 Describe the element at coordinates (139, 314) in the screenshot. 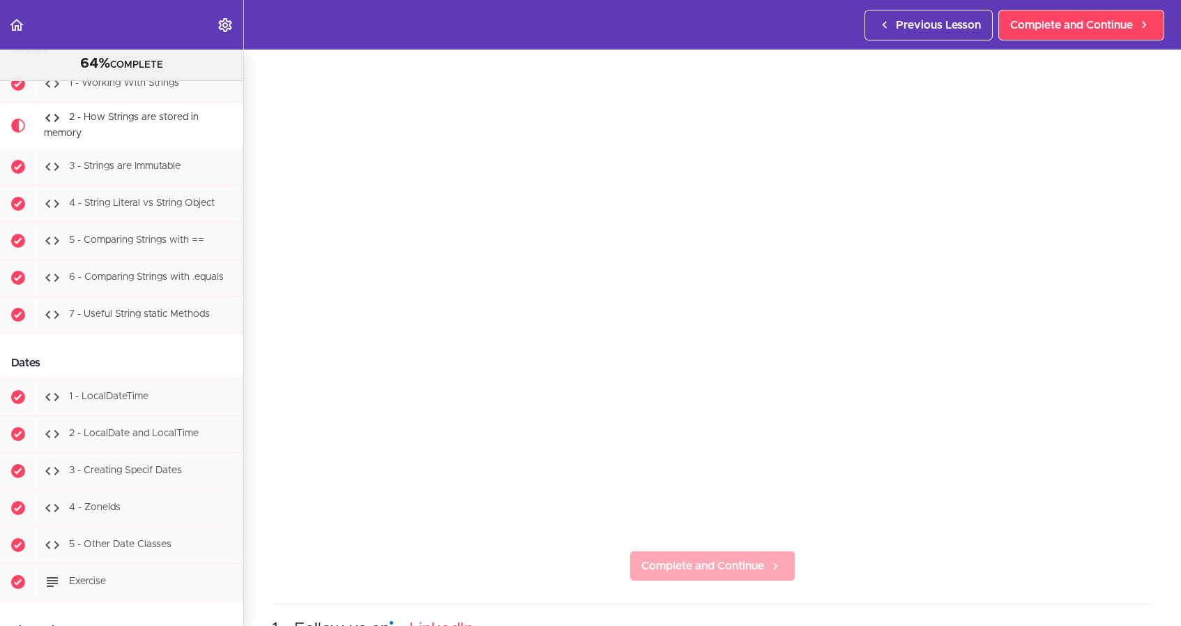

I see `span: 7 - Useful String static Methods` at that location.